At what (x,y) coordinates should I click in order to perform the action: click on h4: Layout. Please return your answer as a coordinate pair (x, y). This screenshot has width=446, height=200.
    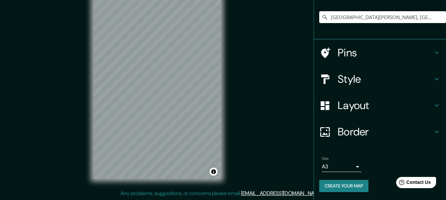
    Looking at the image, I should click on (385, 106).